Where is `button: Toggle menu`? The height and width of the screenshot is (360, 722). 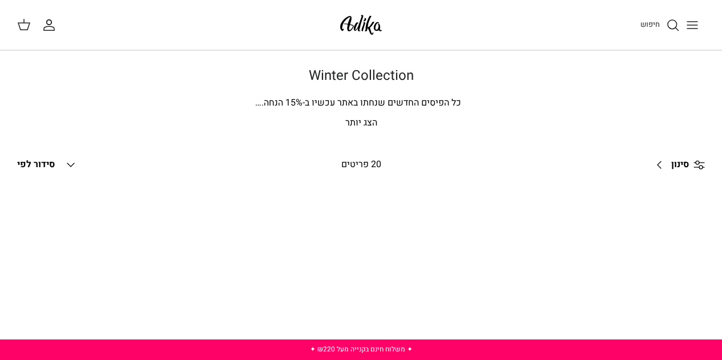
button: Toggle menu is located at coordinates (692, 25).